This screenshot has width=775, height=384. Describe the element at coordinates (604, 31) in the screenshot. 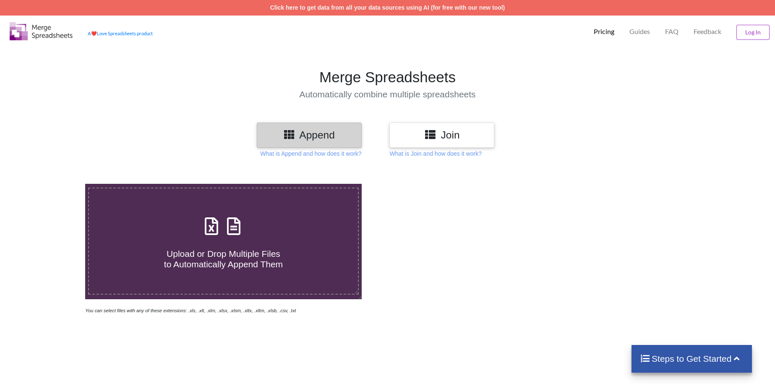

I see `p: Pricing` at that location.